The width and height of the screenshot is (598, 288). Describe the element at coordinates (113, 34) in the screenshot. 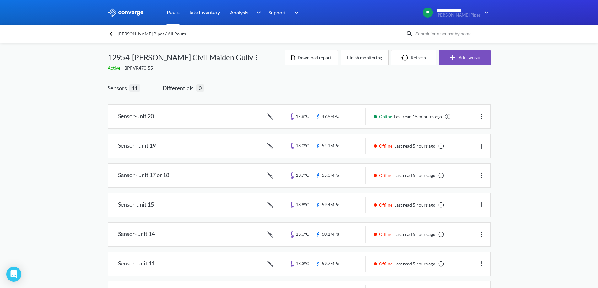

I see `img: backspace.svg` at that location.